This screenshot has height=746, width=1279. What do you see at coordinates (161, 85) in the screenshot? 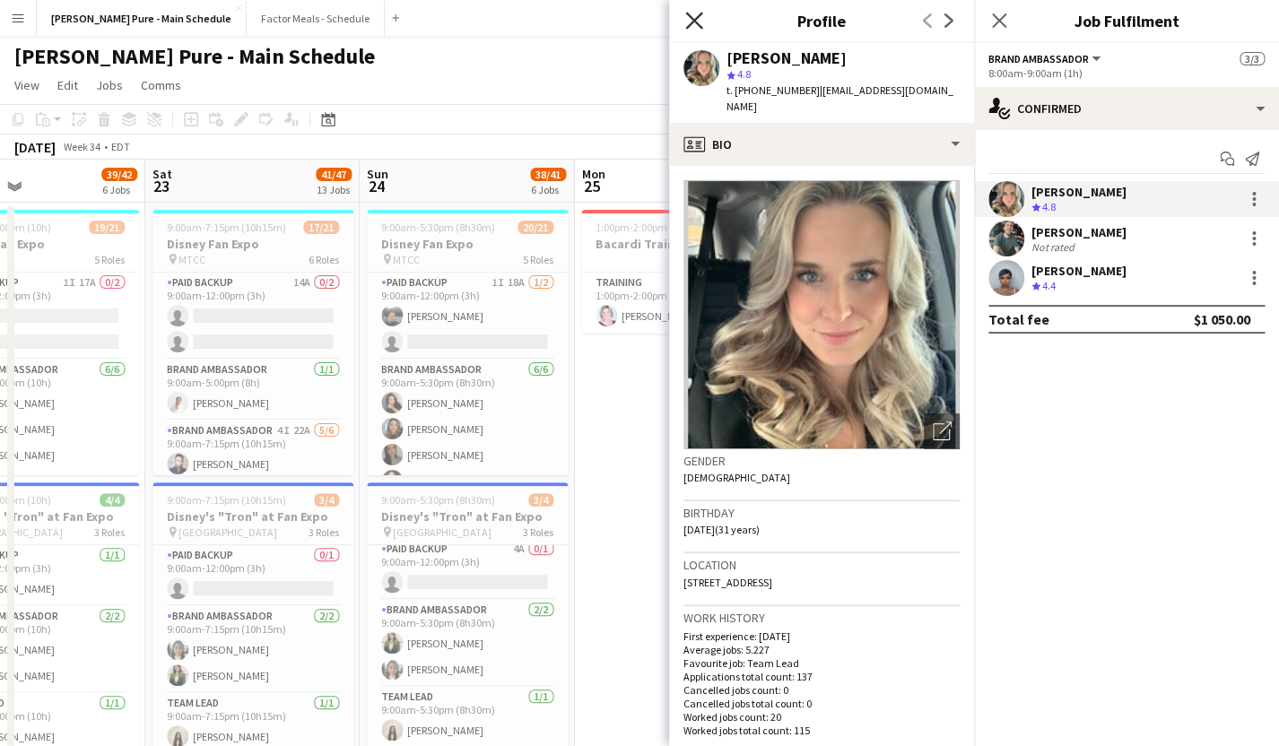
I see `span: Comms` at bounding box center [161, 85].